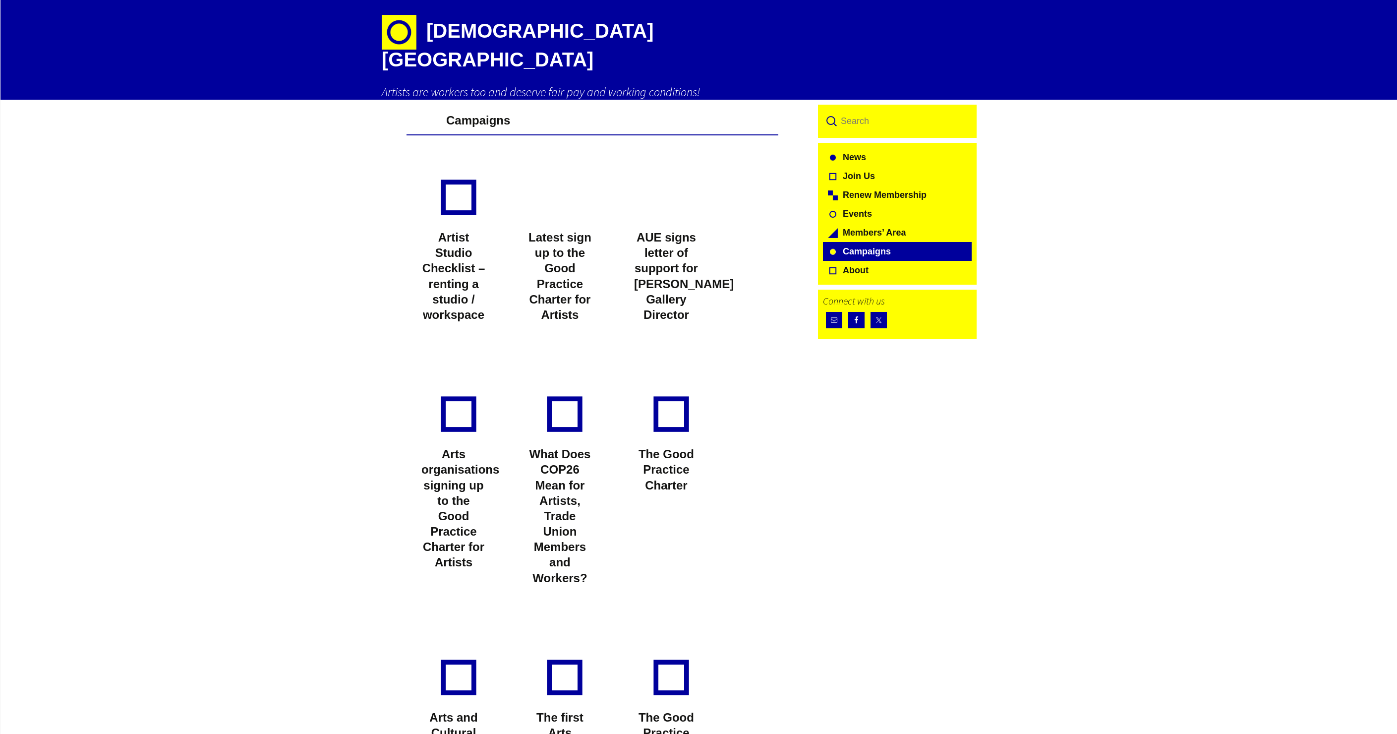 This screenshot has width=1397, height=734. I want to click on img: circle-e1448293145835.png, so click(399, 32).